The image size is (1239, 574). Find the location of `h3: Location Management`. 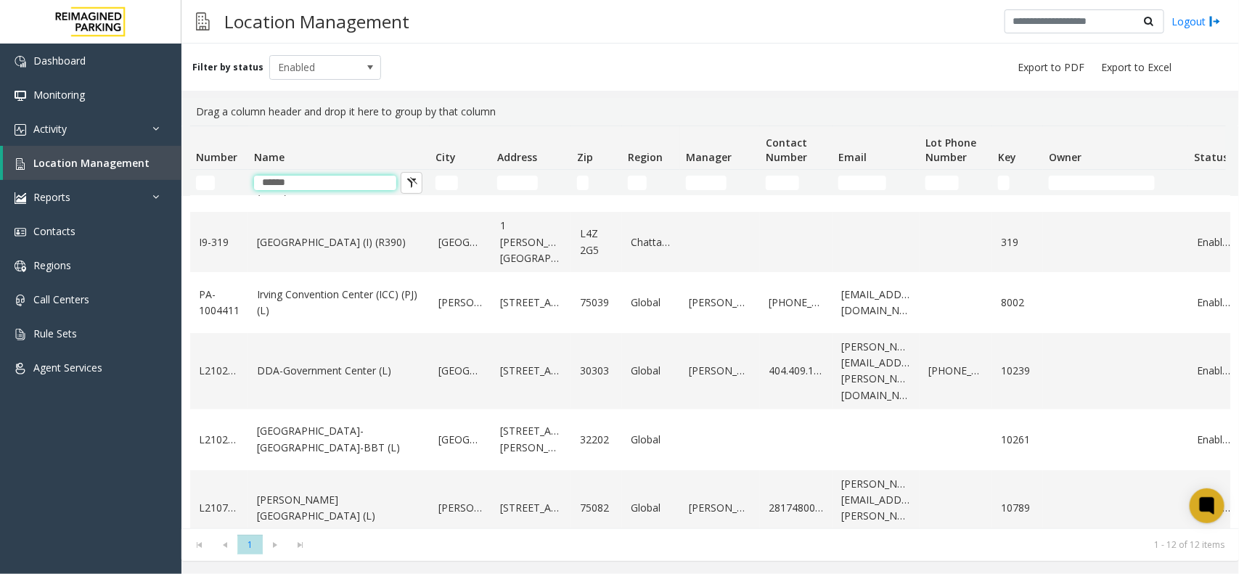

h3: Location Management is located at coordinates (317, 21).